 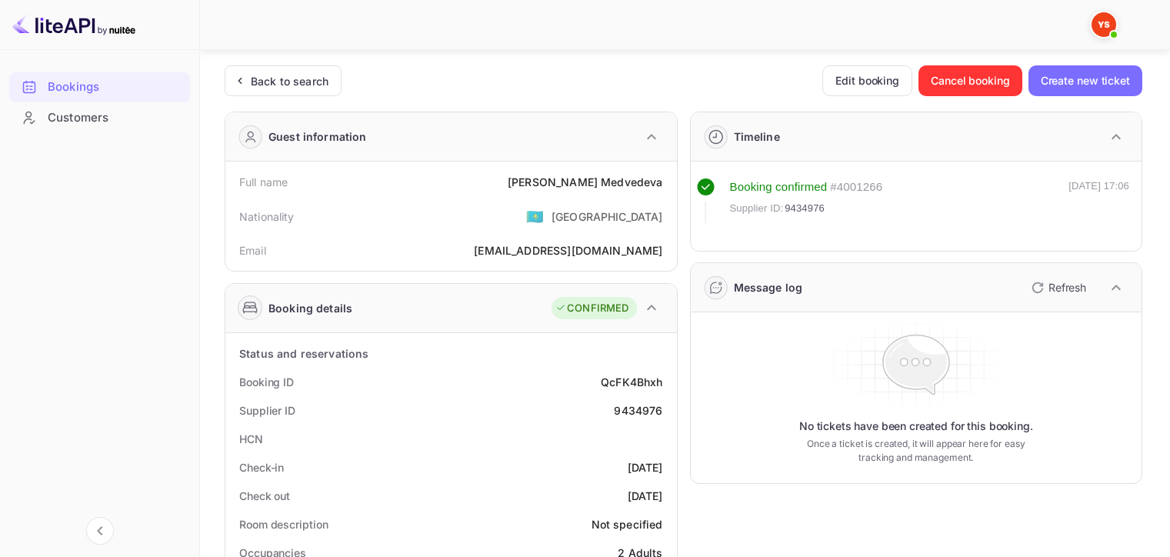 What do you see at coordinates (1057, 288) in the screenshot?
I see `button: Refresh` at bounding box center [1057, 288].